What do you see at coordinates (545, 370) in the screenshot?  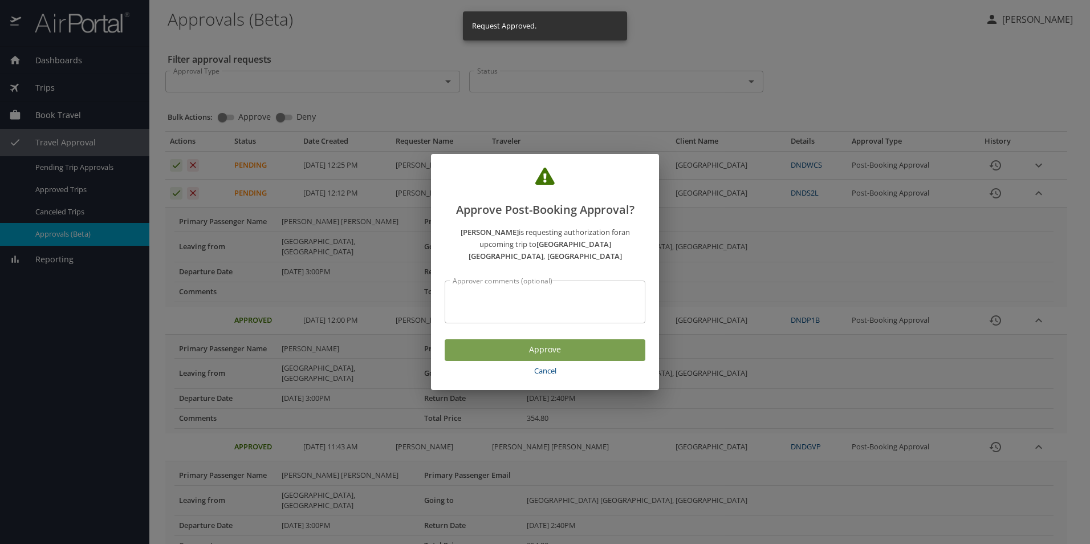 I see `button: Cancel` at bounding box center [545, 370].